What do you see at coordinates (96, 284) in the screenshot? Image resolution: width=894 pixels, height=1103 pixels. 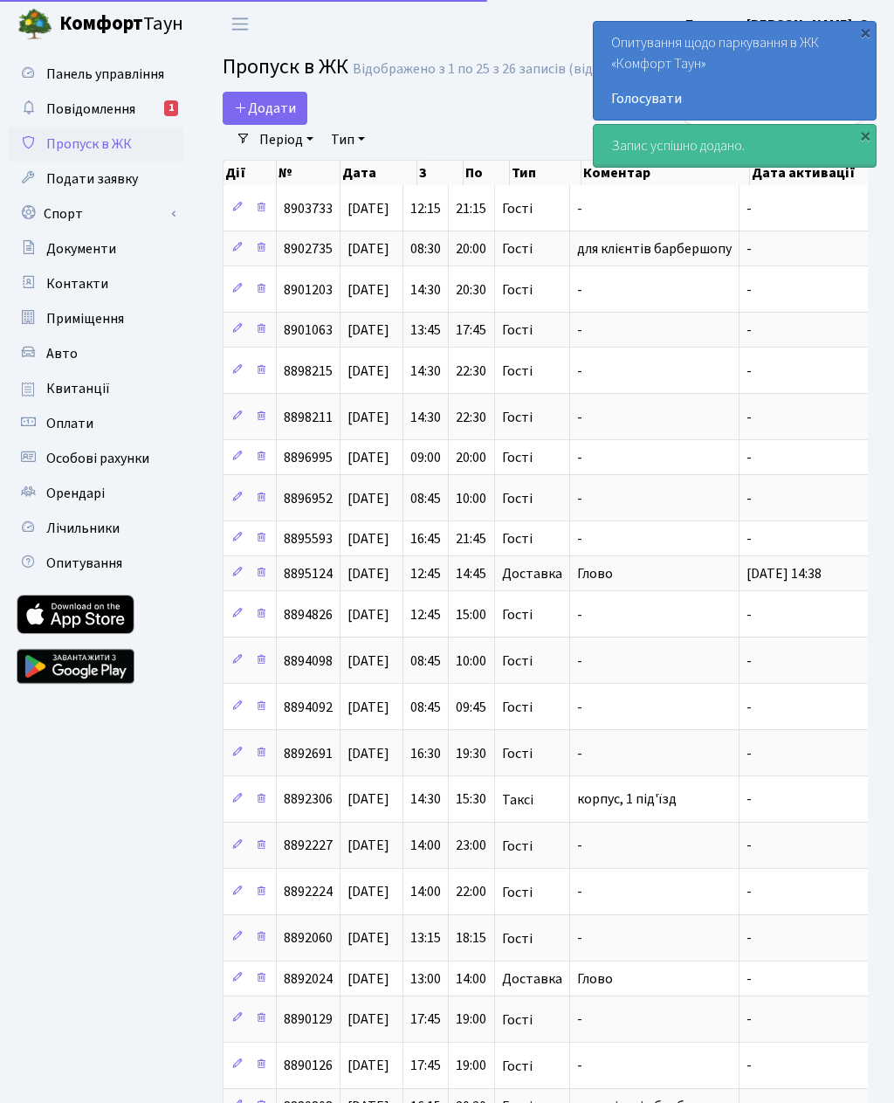 I see `a: Контакти` at bounding box center [96, 284].